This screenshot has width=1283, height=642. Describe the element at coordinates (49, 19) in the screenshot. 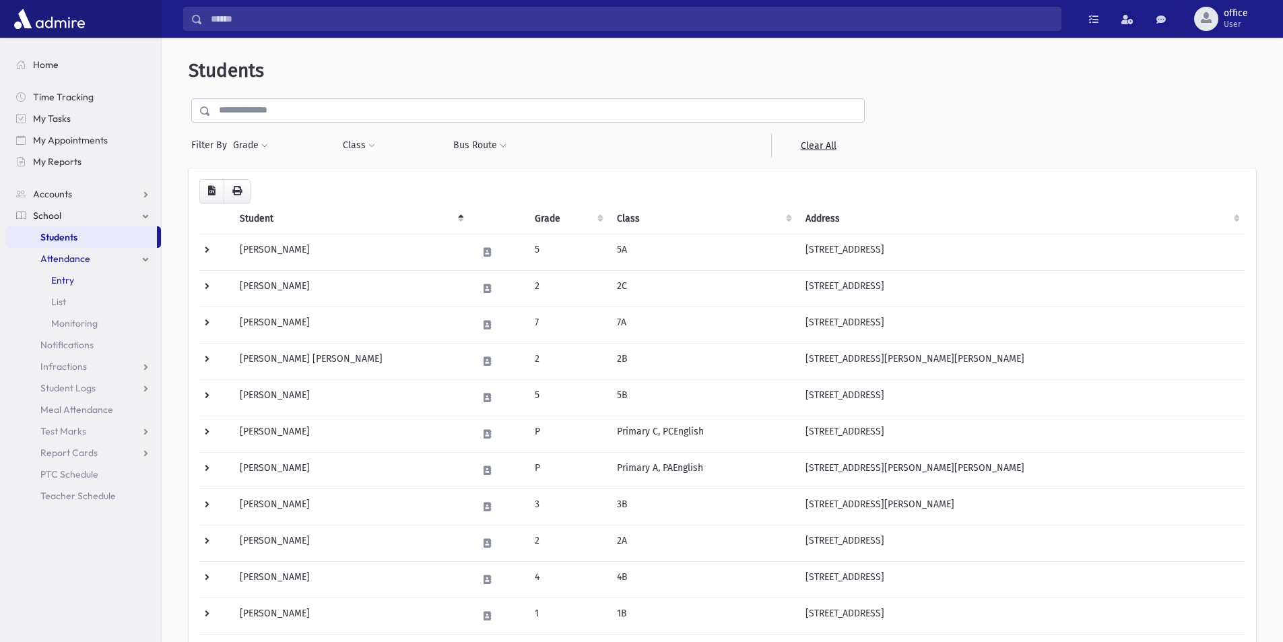

I see `img: AdmirePro` at that location.